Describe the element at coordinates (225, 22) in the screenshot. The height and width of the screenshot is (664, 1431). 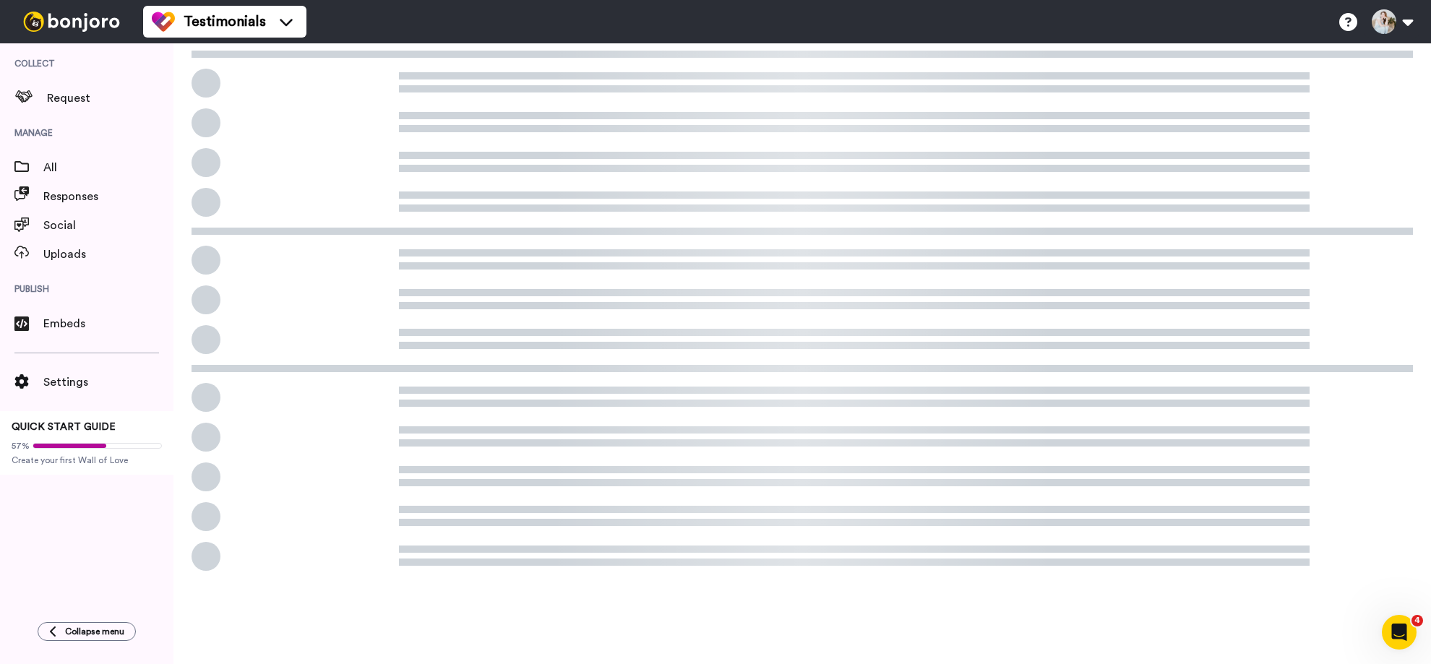
I see `span: Testimonials` at that location.